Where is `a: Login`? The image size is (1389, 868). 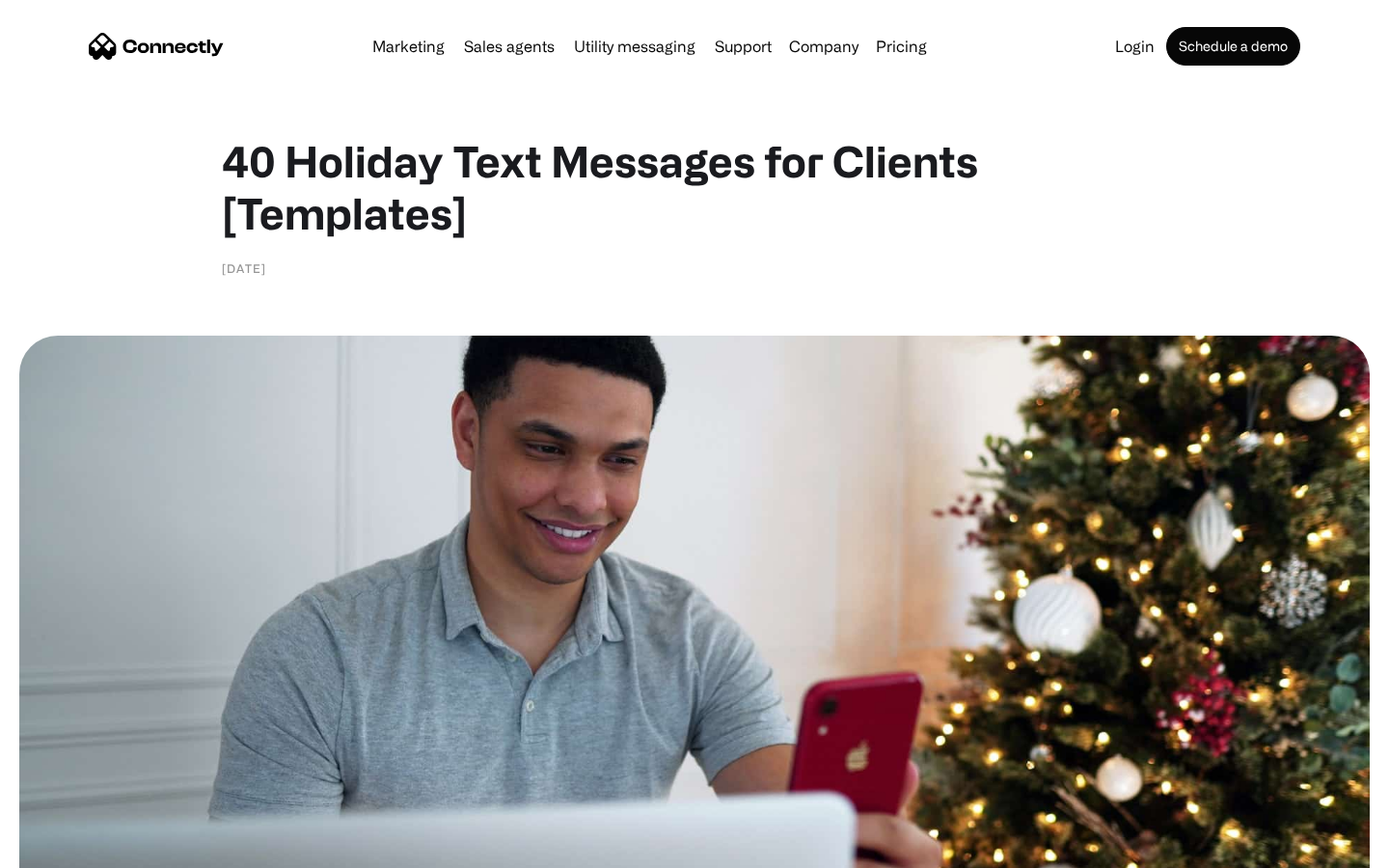
a: Login is located at coordinates (1135, 47).